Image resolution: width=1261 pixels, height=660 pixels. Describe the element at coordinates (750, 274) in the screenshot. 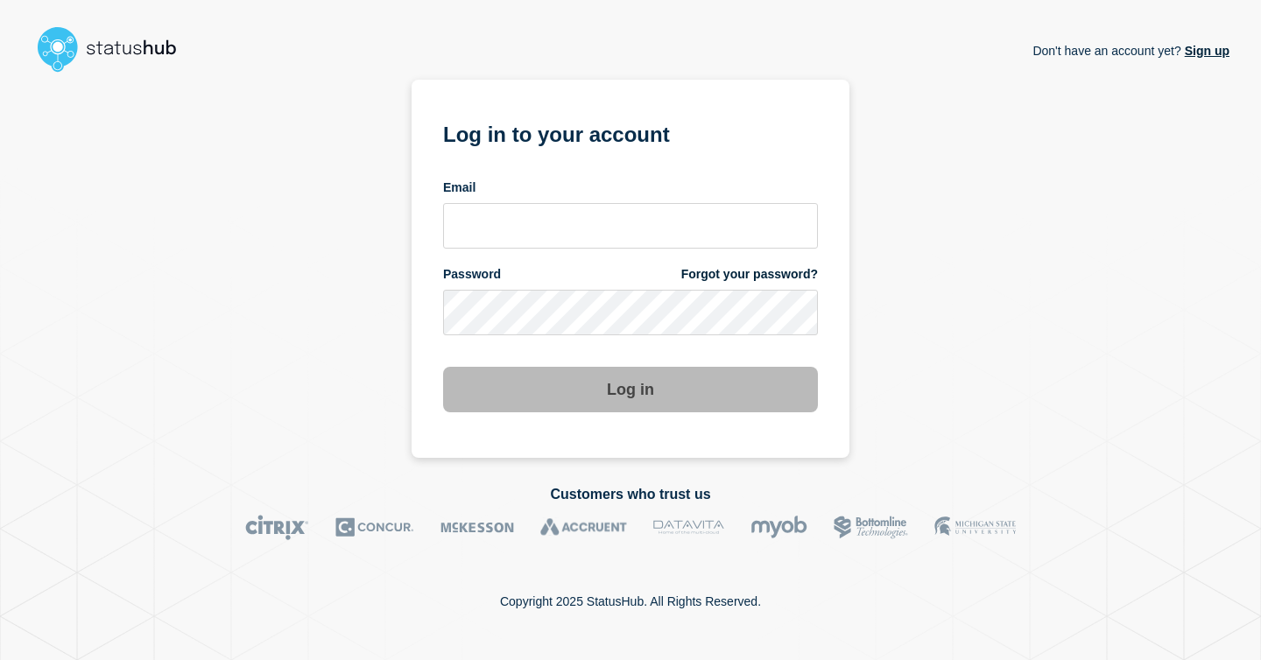

I see `a: Forgot your password?` at that location.